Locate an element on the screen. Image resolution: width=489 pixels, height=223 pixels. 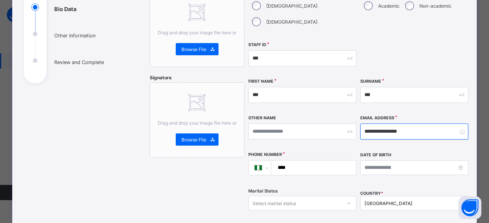
label: First Name is located at coordinates (261, 81).